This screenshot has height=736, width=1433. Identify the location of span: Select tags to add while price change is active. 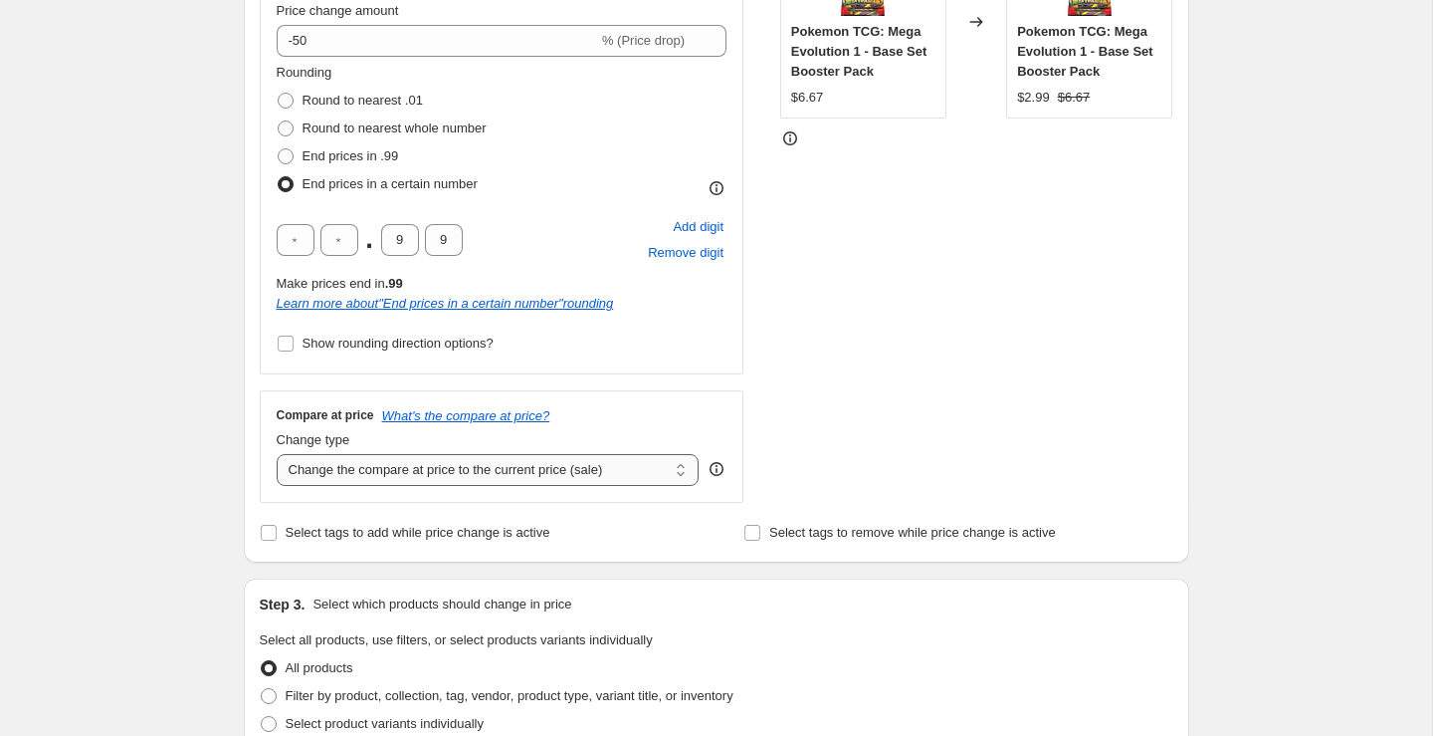
(418, 532).